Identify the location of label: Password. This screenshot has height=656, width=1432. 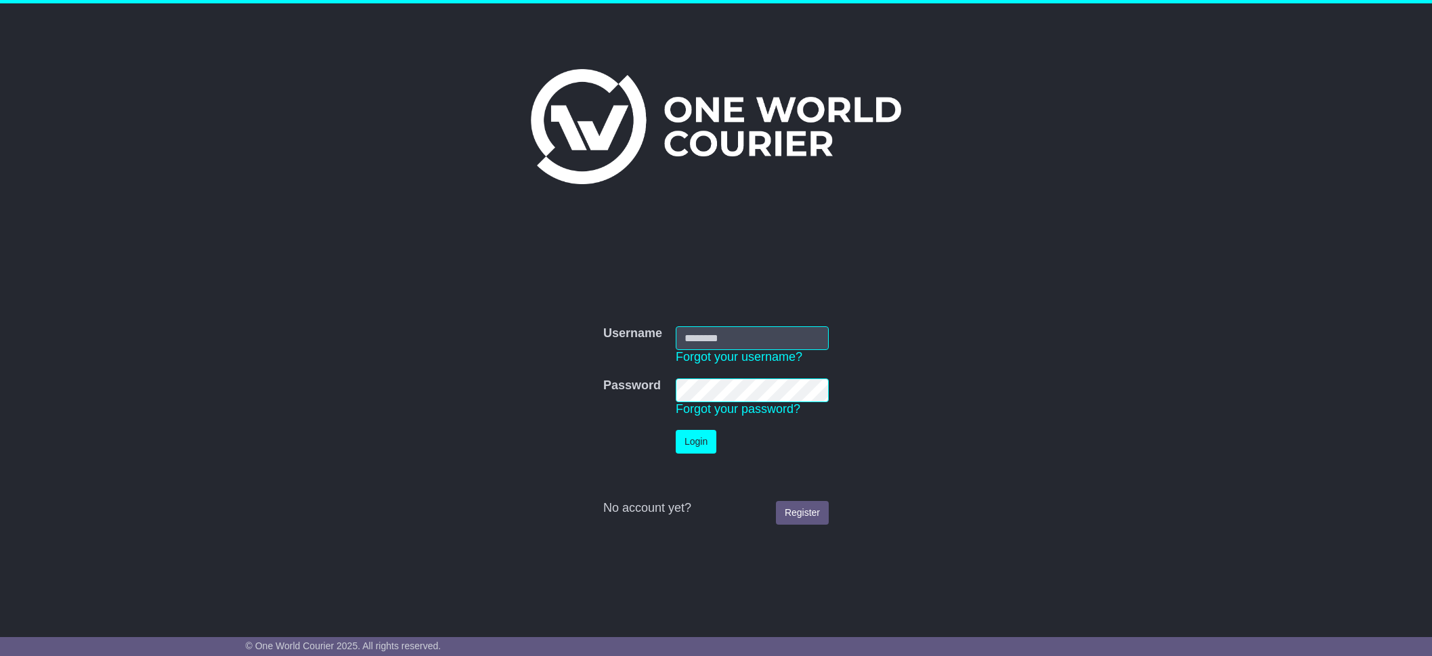
(632, 386).